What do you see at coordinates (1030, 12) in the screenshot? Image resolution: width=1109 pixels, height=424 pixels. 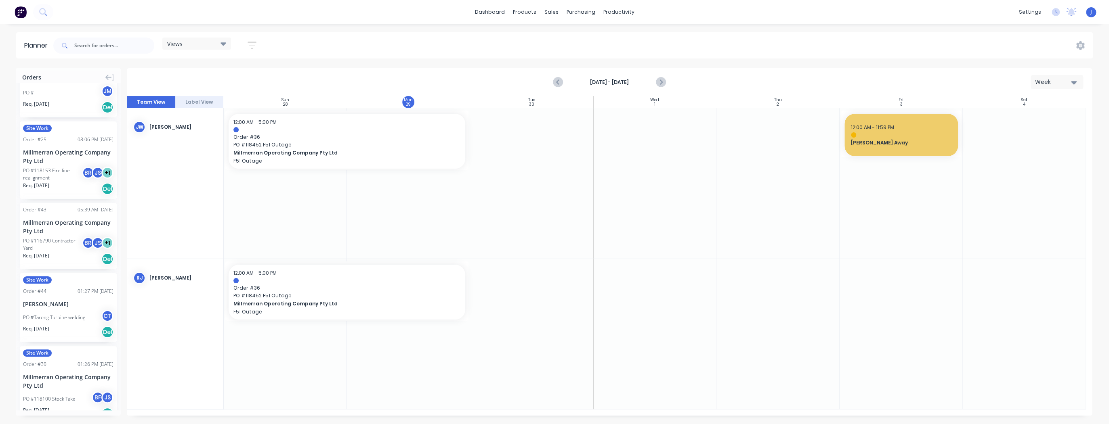 I see `div: settings` at bounding box center [1030, 12].